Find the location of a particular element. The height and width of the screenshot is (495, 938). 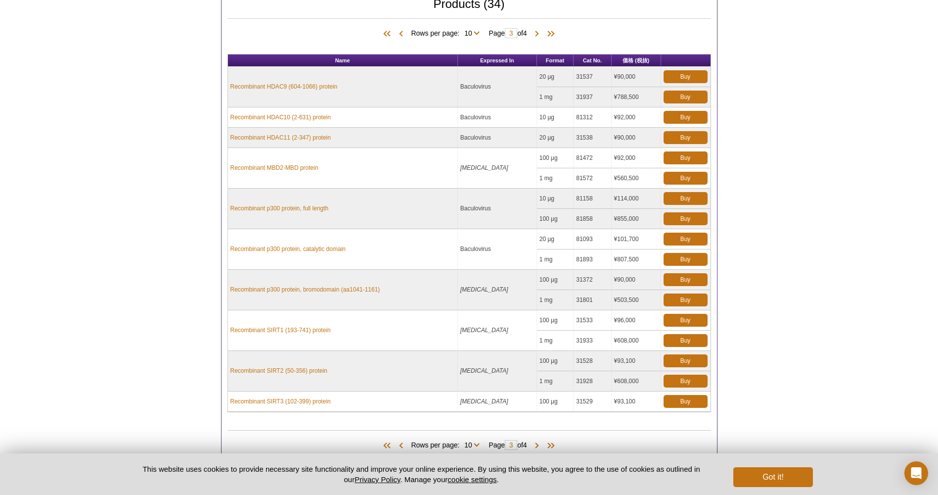

td: 31538 is located at coordinates (593, 138).